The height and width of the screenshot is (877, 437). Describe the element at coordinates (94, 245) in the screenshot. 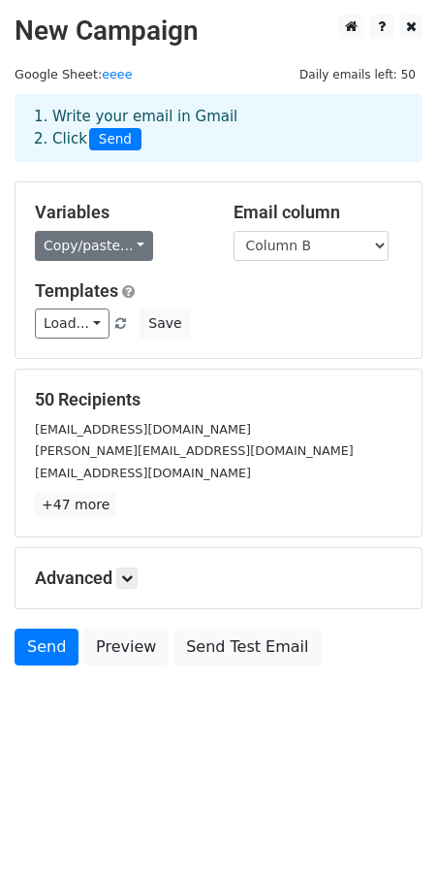

I see `a: Copy/paste...` at that location.